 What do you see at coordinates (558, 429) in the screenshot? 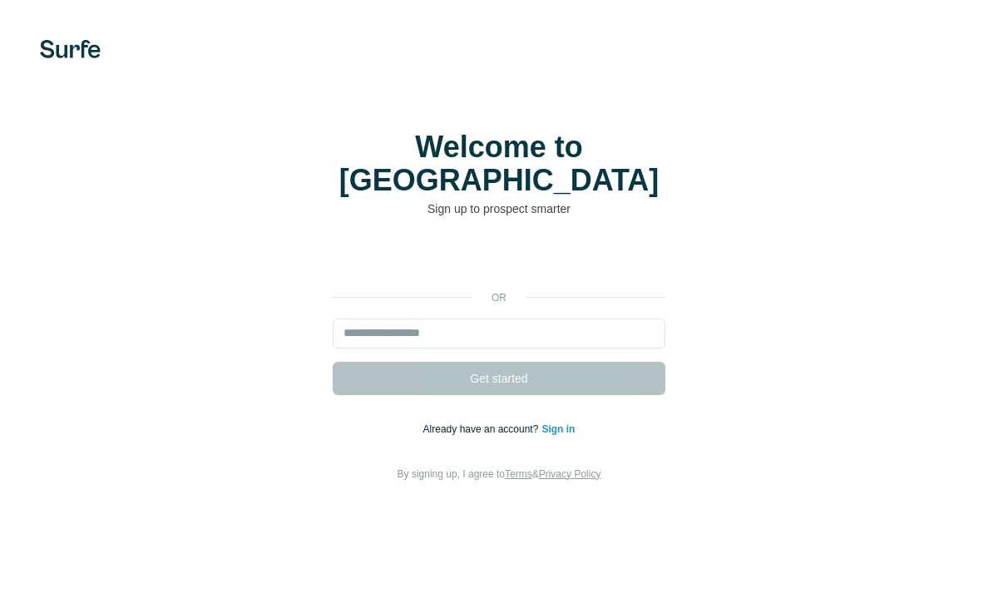
I see `a: Sign in` at bounding box center [558, 429].